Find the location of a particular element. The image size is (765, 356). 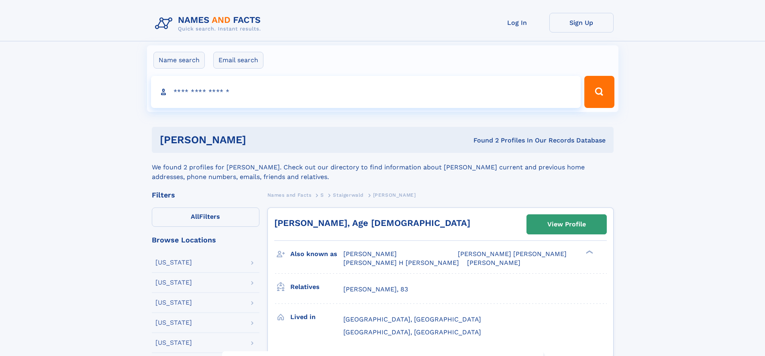

div: Browse Locations is located at coordinates (206, 240).